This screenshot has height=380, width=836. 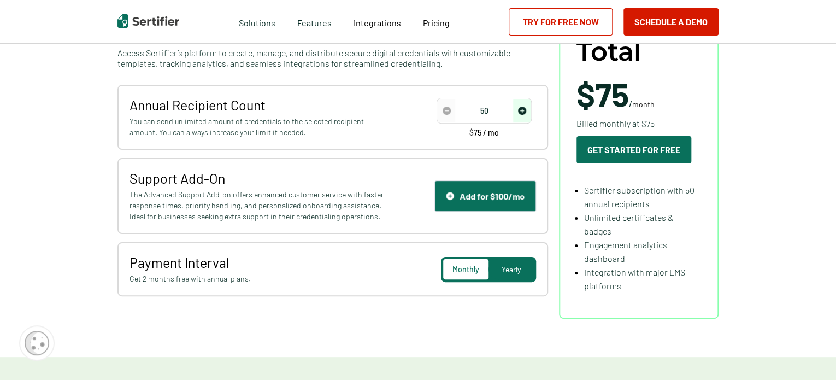 I want to click on span: Yearly, so click(x=511, y=269).